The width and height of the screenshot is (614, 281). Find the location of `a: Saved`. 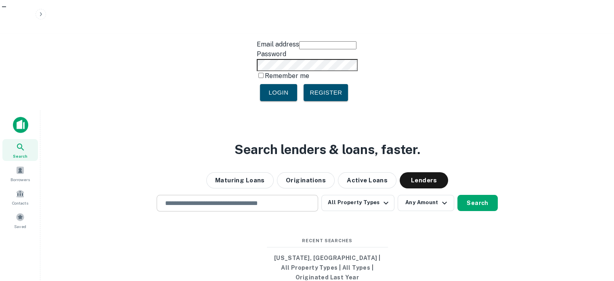

a: Saved is located at coordinates (20, 220).